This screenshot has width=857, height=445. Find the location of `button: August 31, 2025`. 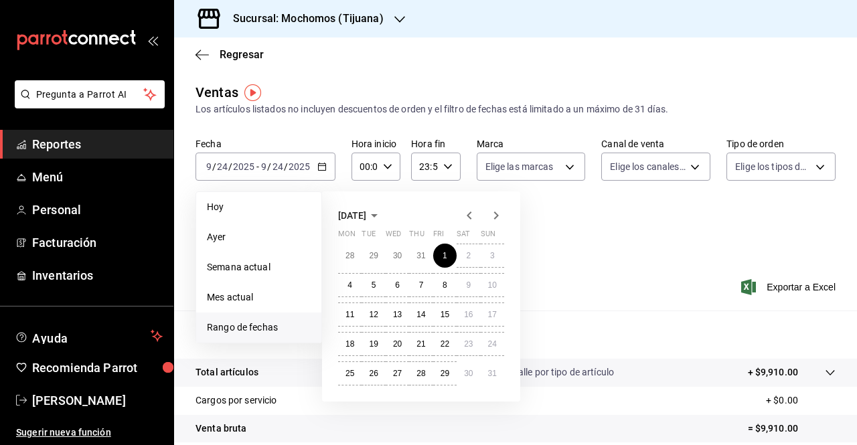

button: August 31, 2025 is located at coordinates (492, 373).